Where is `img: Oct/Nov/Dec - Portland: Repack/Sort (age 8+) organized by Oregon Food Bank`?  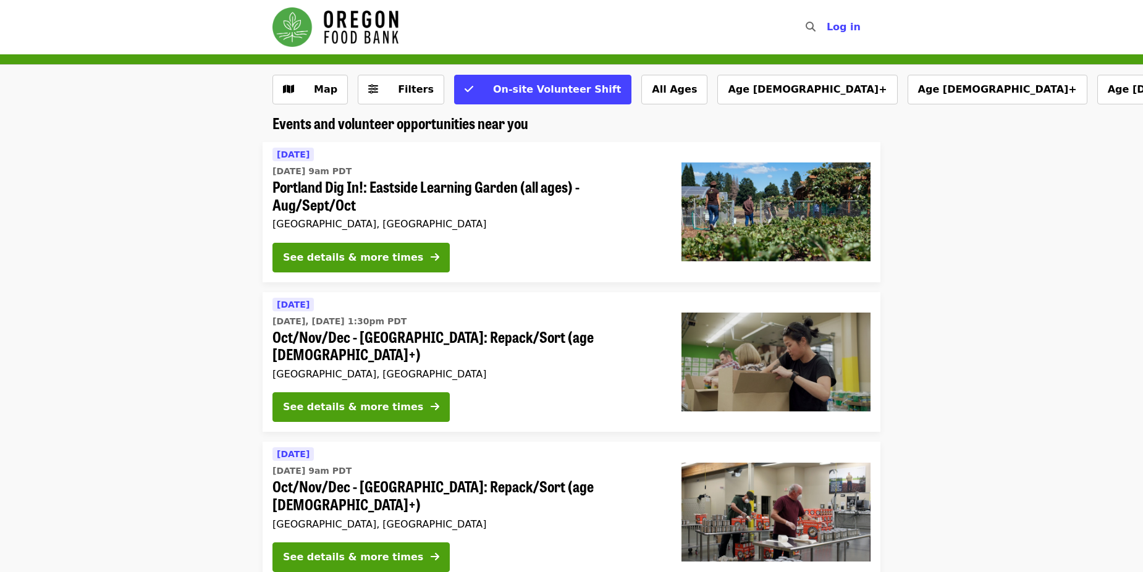
img: Oct/Nov/Dec - Portland: Repack/Sort (age 8+) organized by Oregon Food Bank is located at coordinates (776, 362).